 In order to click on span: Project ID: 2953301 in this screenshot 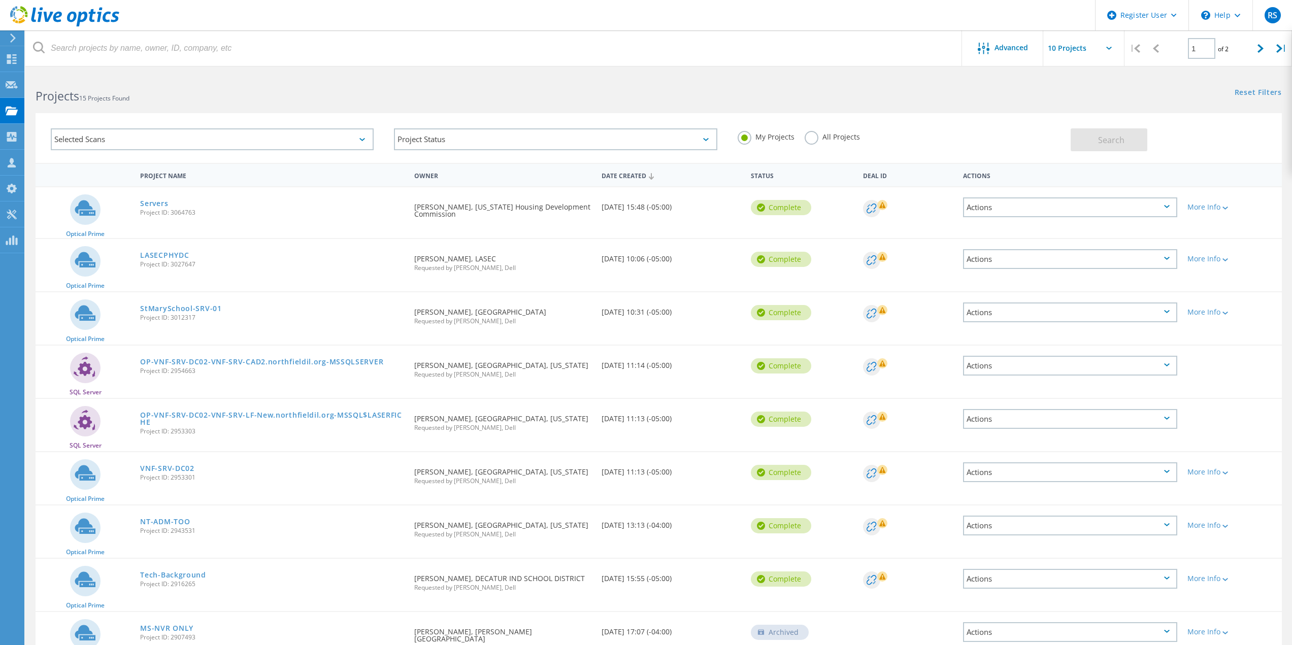, I will do `click(272, 478)`.